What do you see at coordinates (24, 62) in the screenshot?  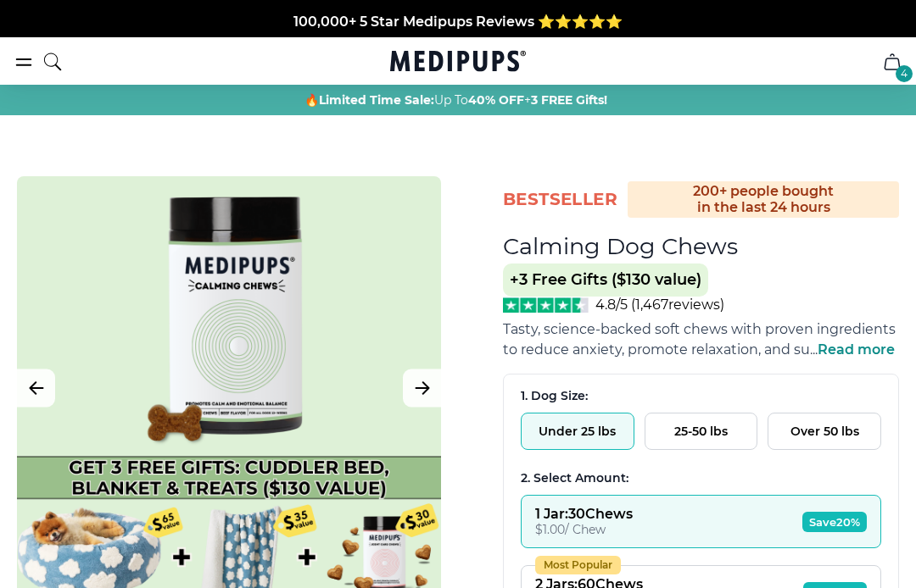 I see `button: burger-menu` at bounding box center [24, 62].